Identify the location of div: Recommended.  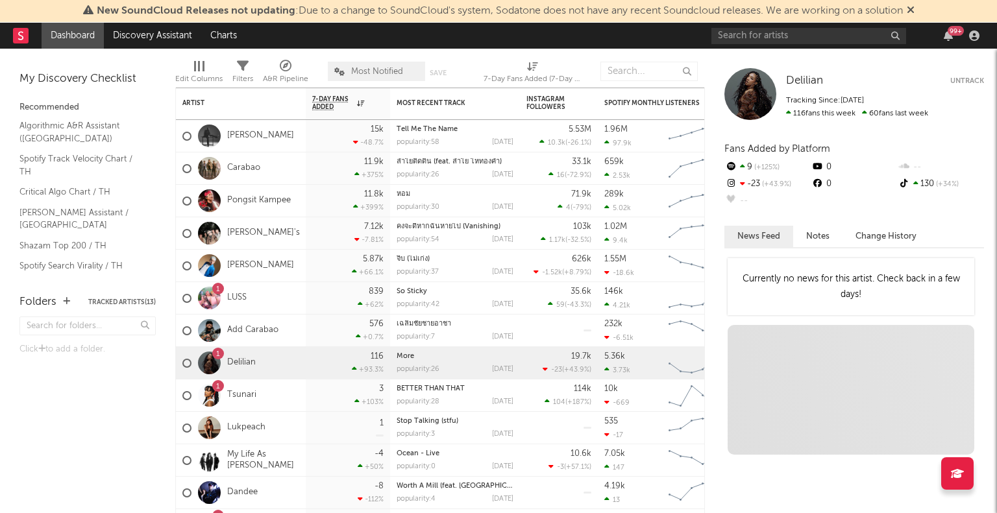
(88, 108).